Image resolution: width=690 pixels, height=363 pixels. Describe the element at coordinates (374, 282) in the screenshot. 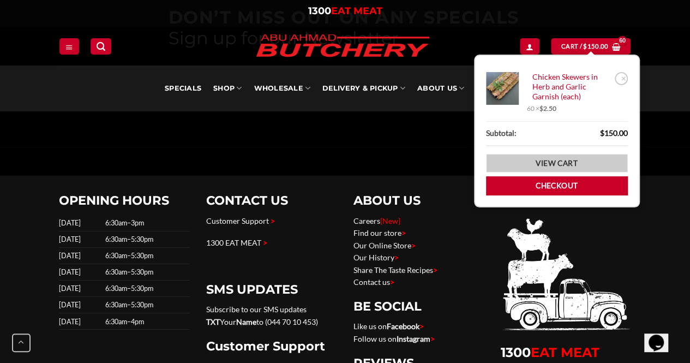

I see `a: Contact us>` at that location.